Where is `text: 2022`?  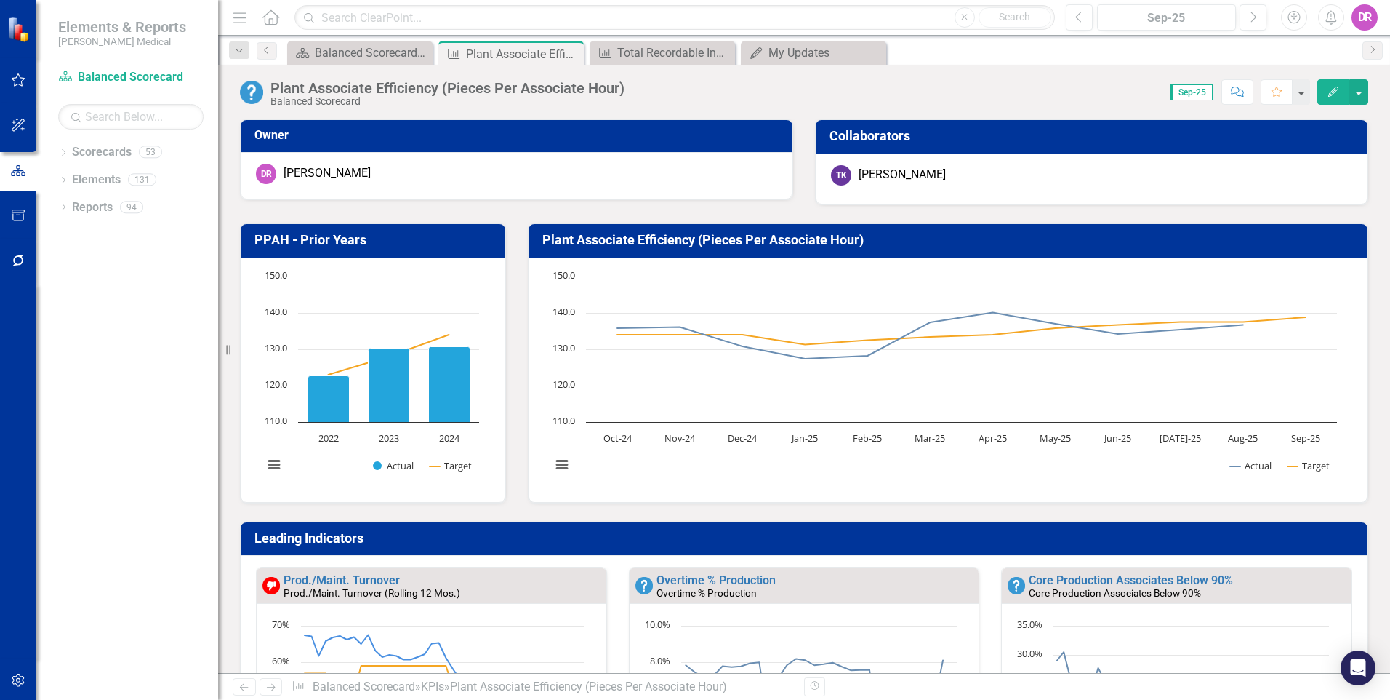 text: 2022 is located at coordinates (329, 438).